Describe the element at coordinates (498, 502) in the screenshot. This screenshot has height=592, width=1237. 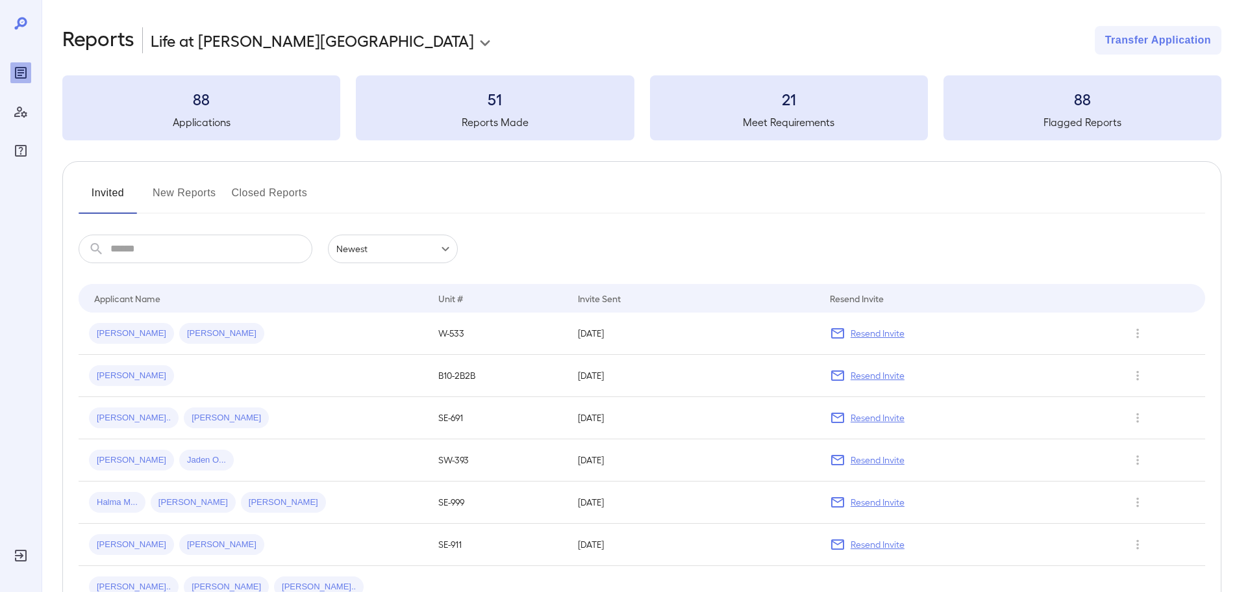
I see `td: SE-999` at that location.